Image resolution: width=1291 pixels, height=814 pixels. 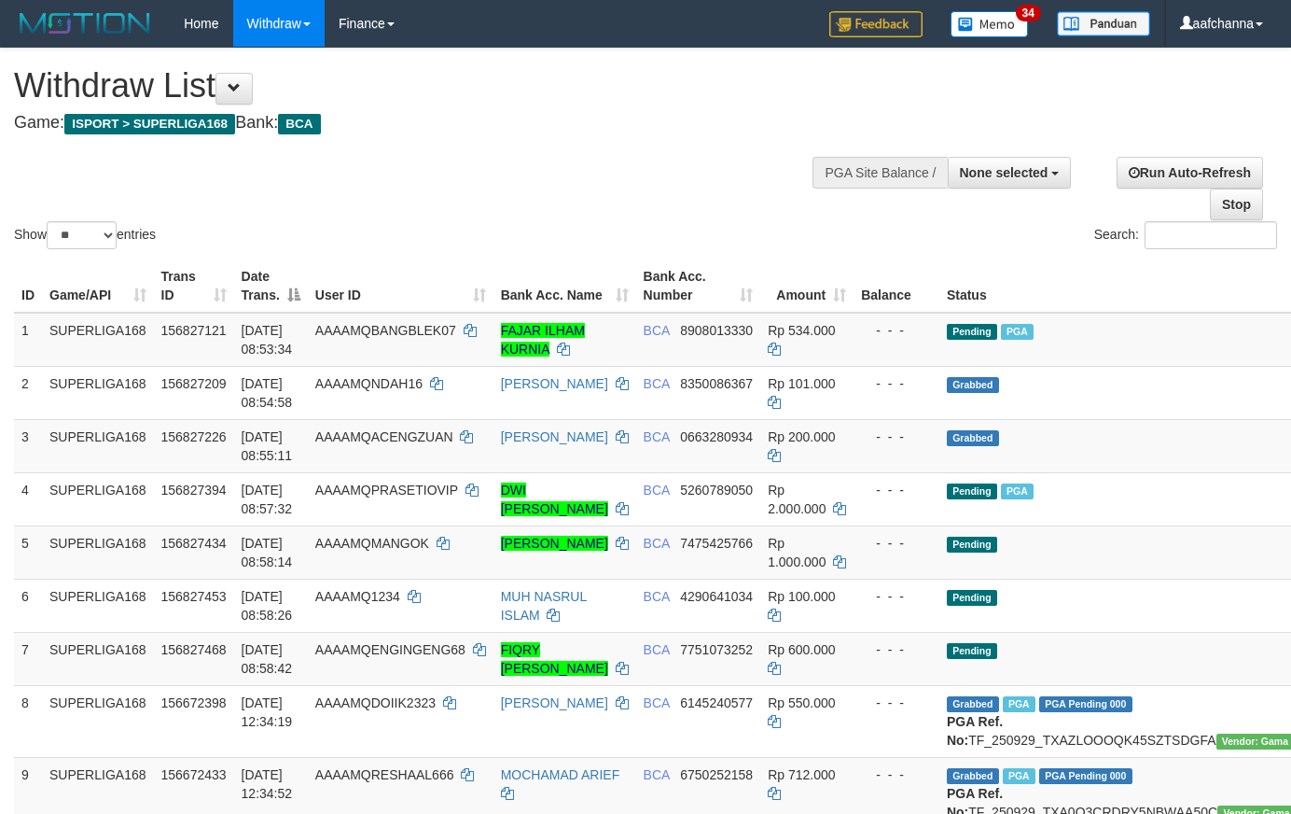 I want to click on span: 156827226, so click(x=194, y=437).